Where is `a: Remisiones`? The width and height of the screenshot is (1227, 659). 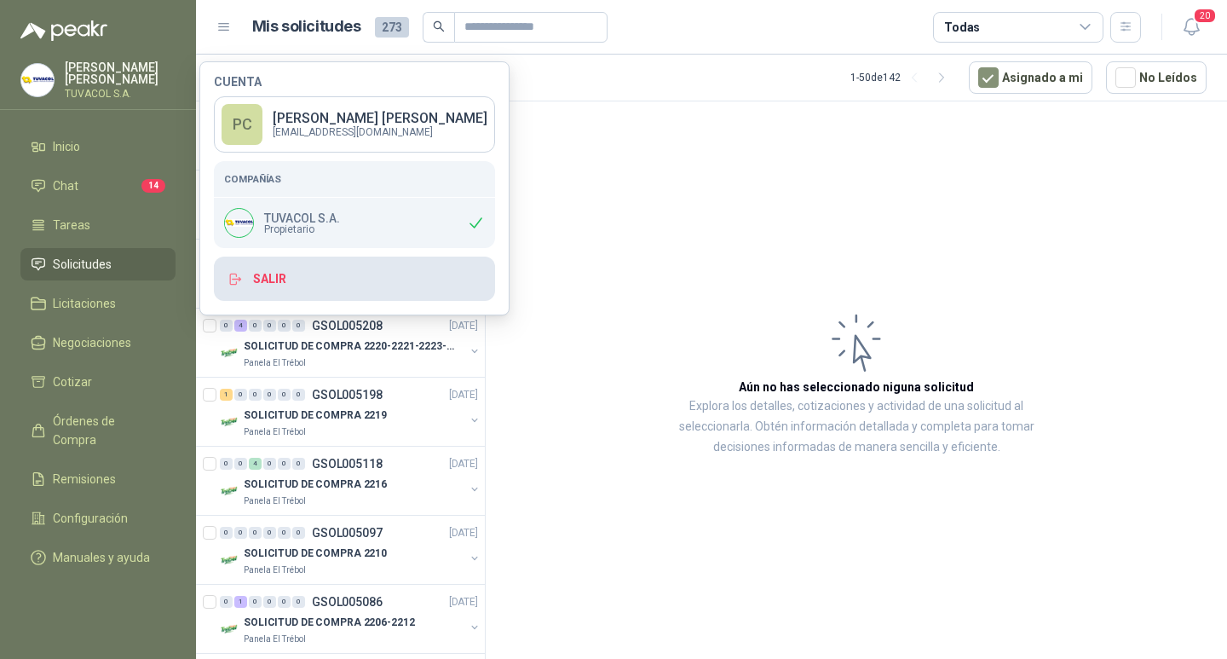
a: Remisiones is located at coordinates (98, 479).